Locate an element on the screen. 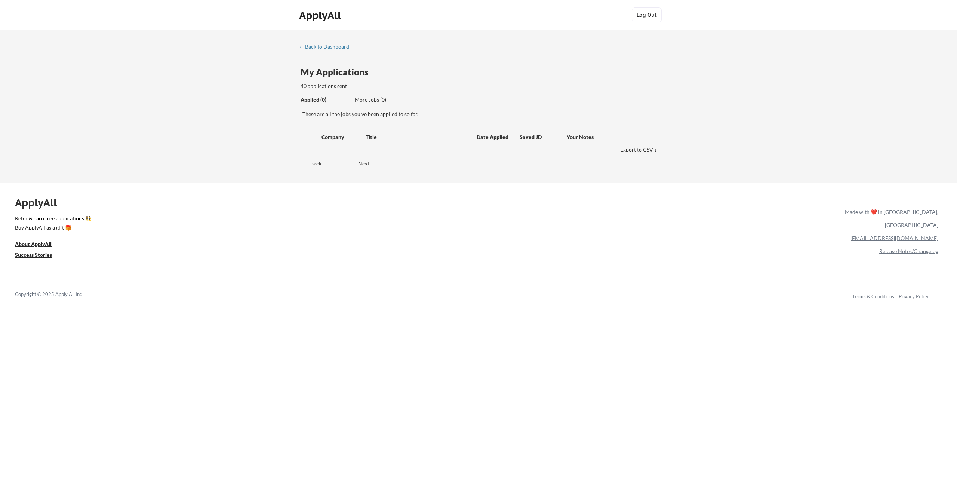 The image size is (957, 504). div: My Applications is located at coordinates (337, 72).